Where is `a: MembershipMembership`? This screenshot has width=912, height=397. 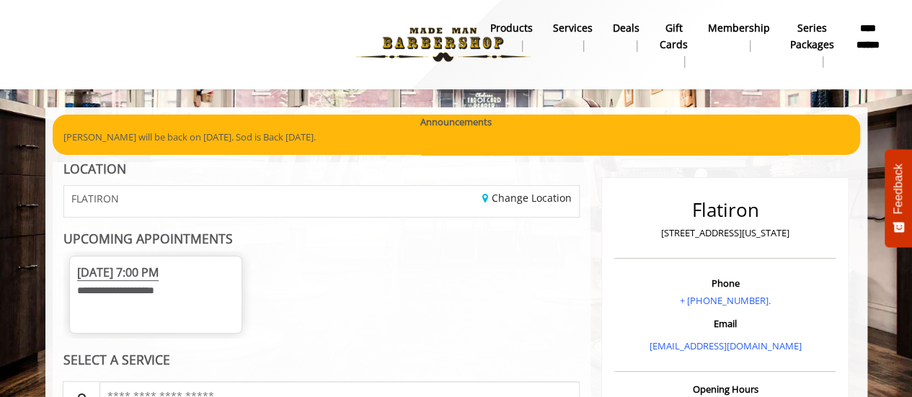
a: MembershipMembership is located at coordinates (739, 37).